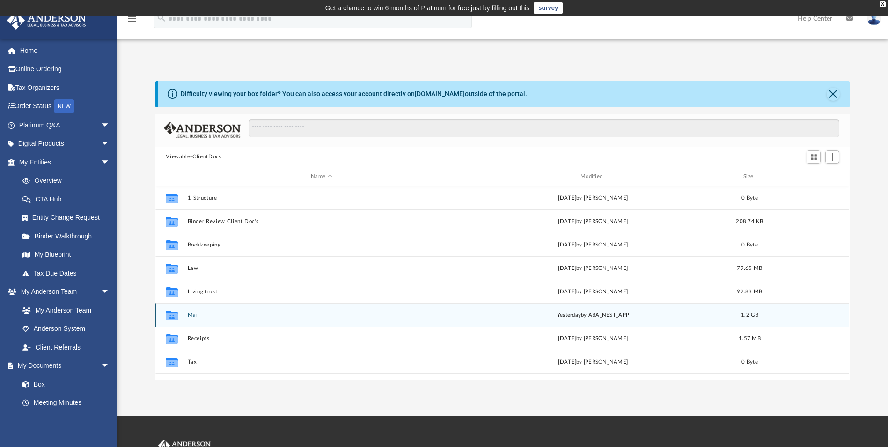  I want to click on a: Client Referrals, so click(66, 347).